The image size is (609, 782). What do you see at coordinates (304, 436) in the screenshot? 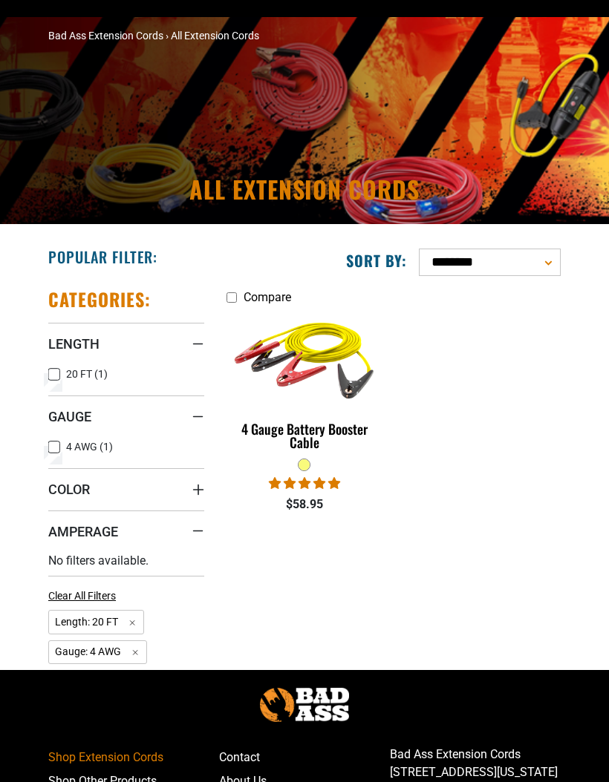
I see `div: 4 Gauge Battery Booster Cable` at bounding box center [304, 436].